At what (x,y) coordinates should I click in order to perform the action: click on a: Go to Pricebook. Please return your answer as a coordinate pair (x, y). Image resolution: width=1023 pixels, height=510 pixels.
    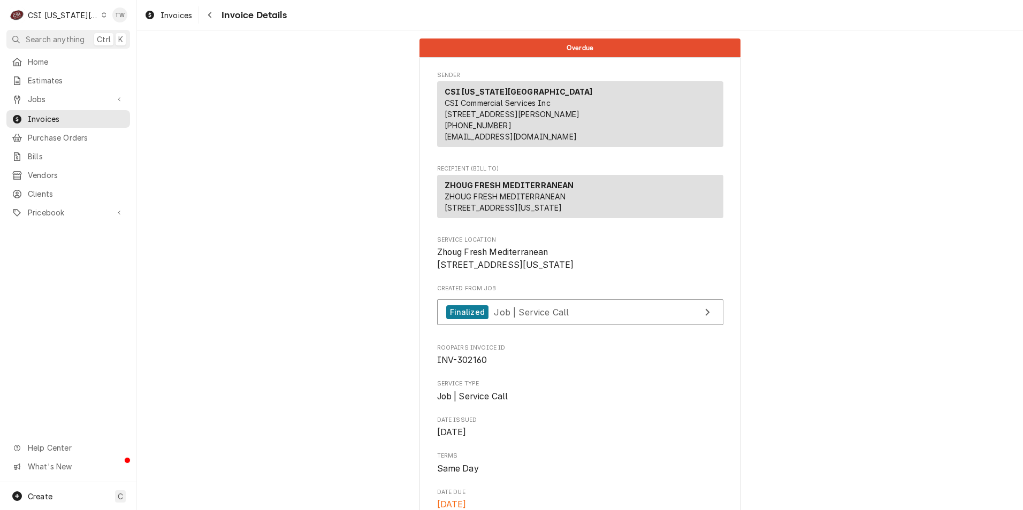
    Looking at the image, I should click on (68, 212).